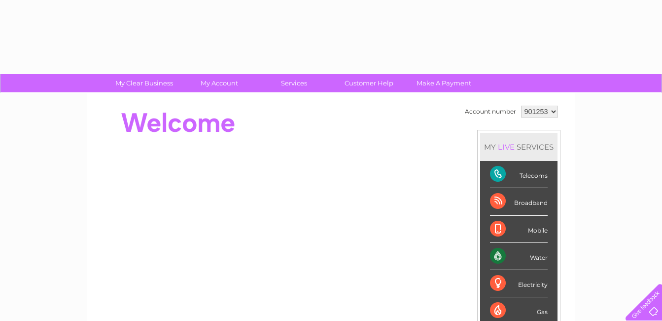  What do you see at coordinates (144, 83) in the screenshot?
I see `a: My Clear Business` at bounding box center [144, 83].